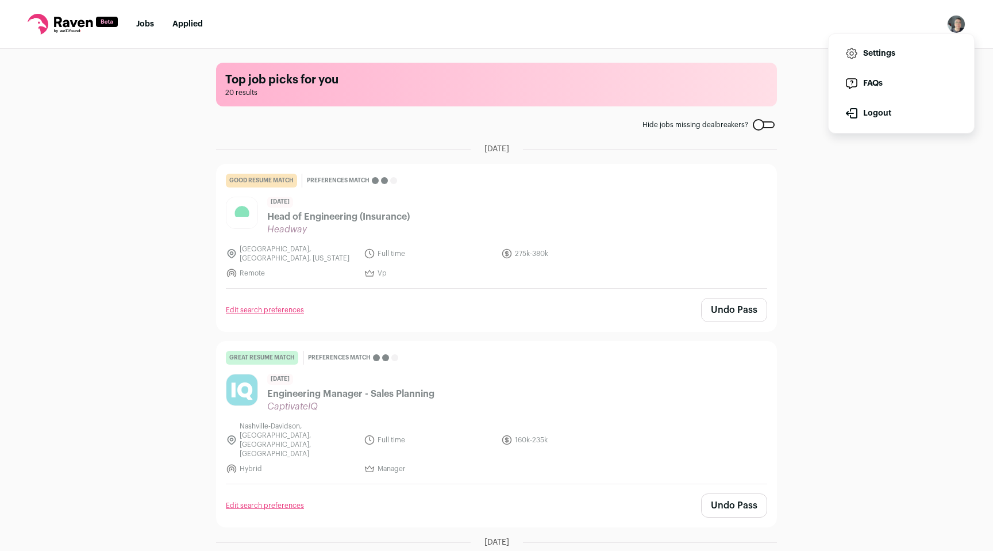 The height and width of the screenshot is (551, 993). I want to click on li: Hybrid, so click(291, 468).